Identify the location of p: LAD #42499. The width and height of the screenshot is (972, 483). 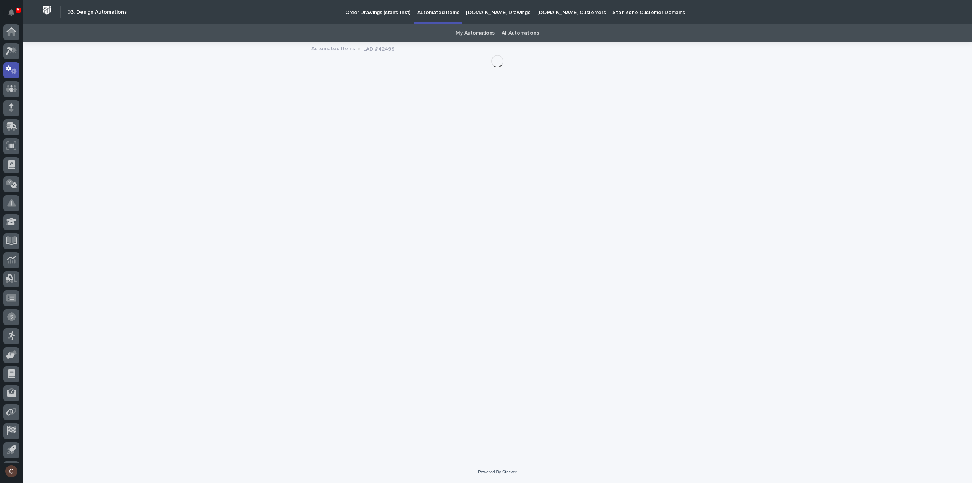
(379, 48).